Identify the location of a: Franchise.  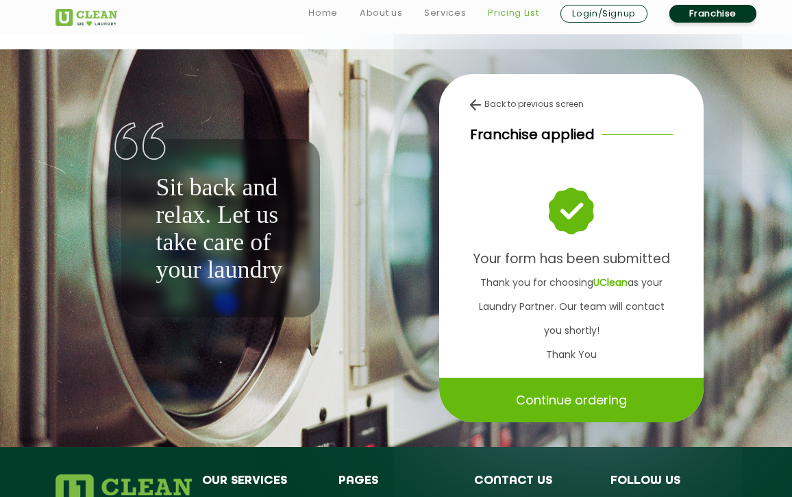
(713, 14).